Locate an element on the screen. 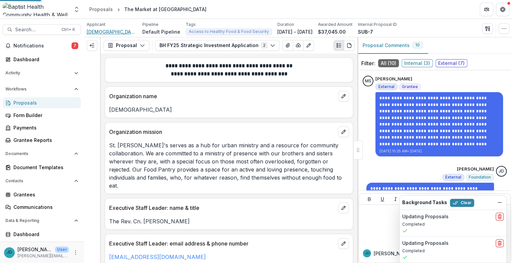 Image resolution: width=512 pixels, height=263 pixels. div: Grantee Reports is located at coordinates (44, 140).